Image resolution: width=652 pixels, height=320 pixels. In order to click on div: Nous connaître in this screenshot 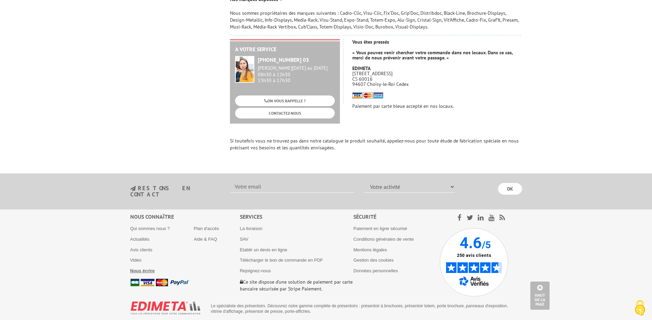, I will do `click(185, 217)`.